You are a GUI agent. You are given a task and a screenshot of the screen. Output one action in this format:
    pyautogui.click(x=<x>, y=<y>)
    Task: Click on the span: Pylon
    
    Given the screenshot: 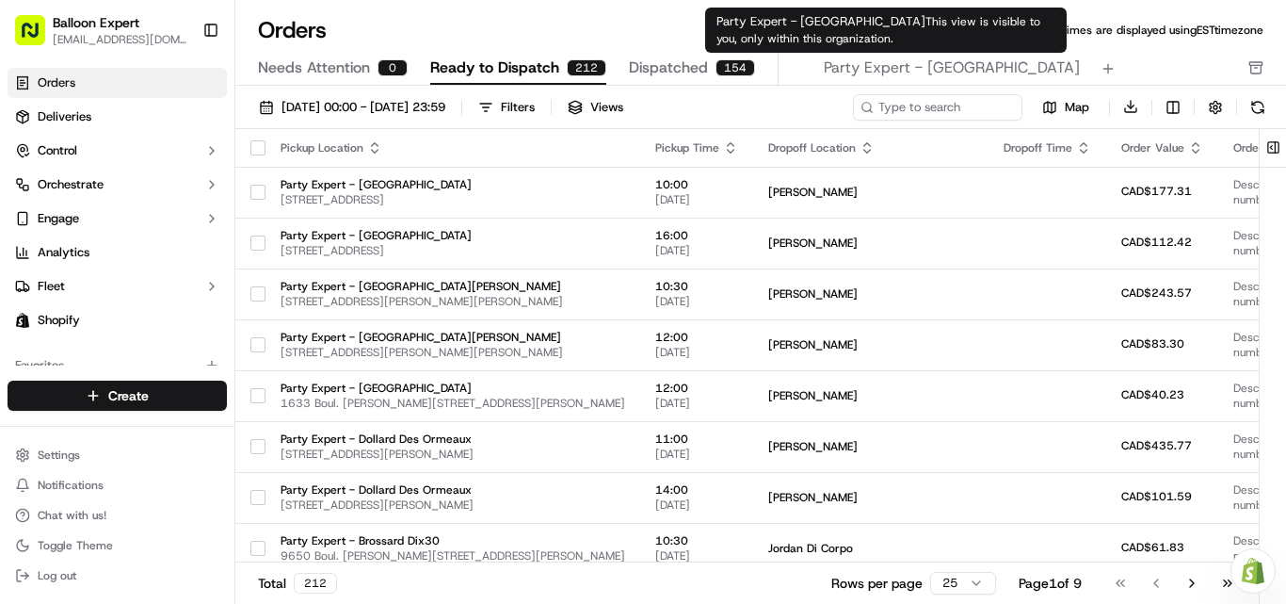 What is the action you would take?
    pyautogui.click(x=207, y=326)
    